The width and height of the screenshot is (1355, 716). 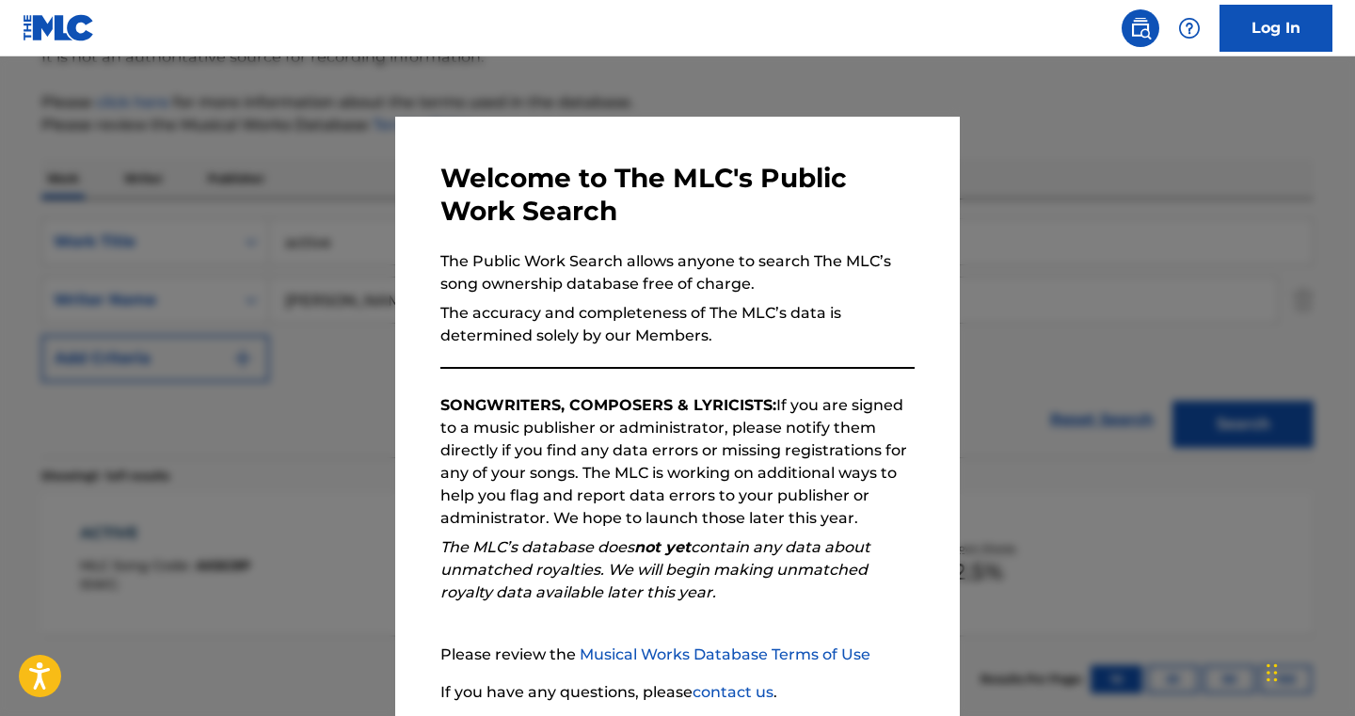 I want to click on a: contact us, so click(x=733, y=692).